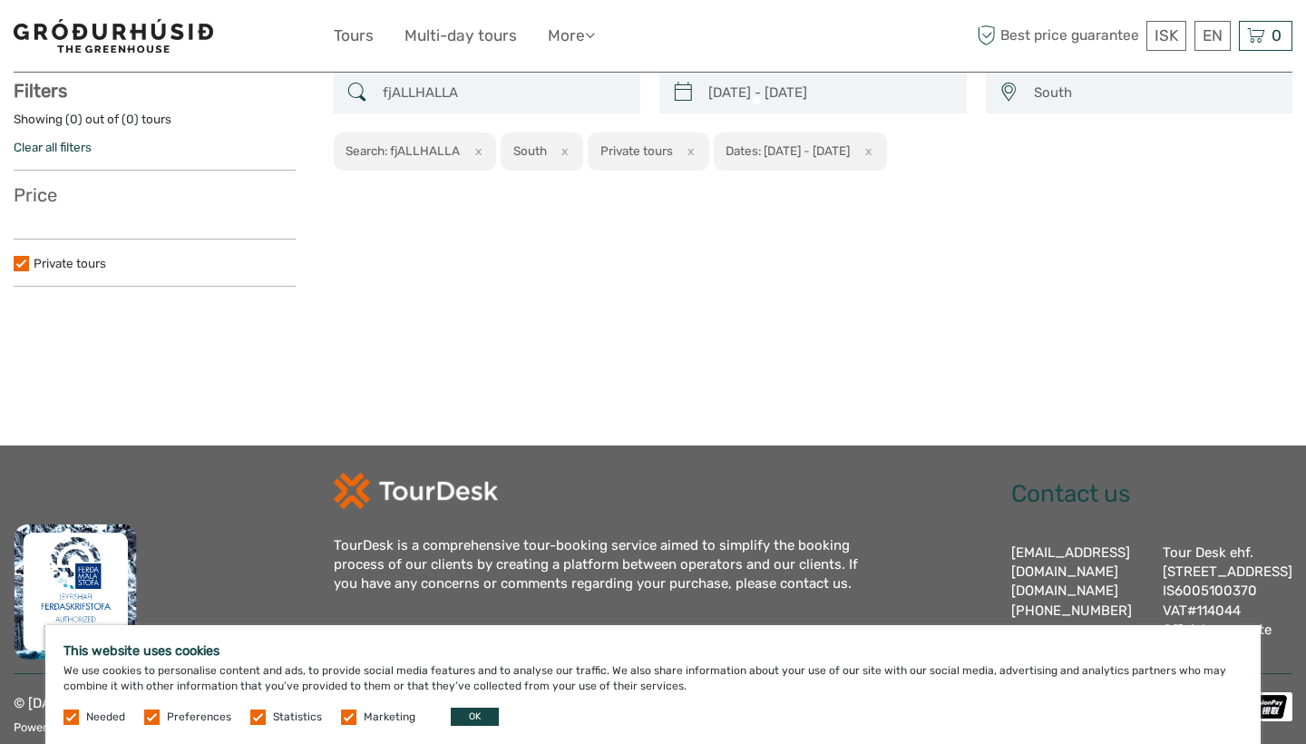 The width and height of the screenshot is (1306, 744). I want to click on span: 0, so click(1276, 35).